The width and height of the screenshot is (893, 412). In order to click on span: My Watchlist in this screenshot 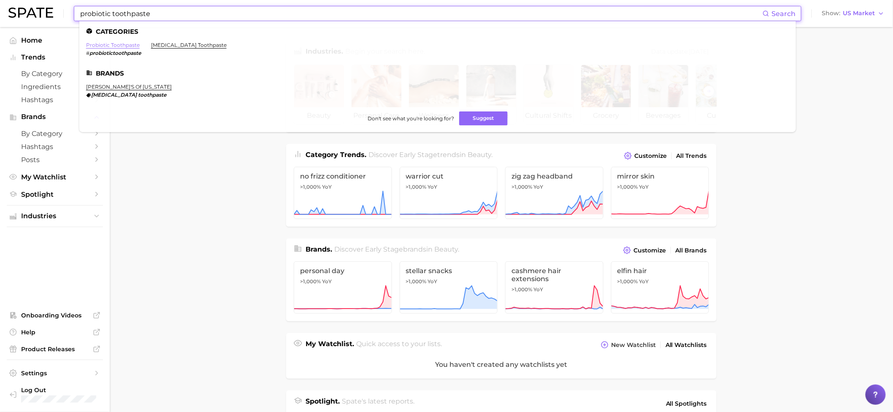, I will do `click(55, 177)`.